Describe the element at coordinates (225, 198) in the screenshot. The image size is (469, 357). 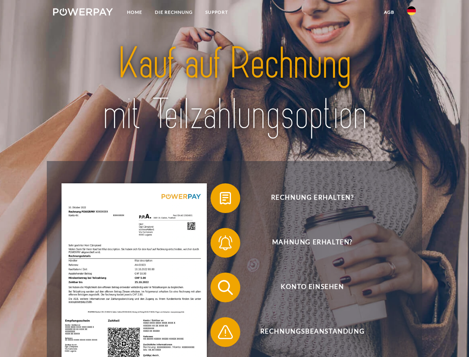
I see `img: qb_bill.svg` at that location.